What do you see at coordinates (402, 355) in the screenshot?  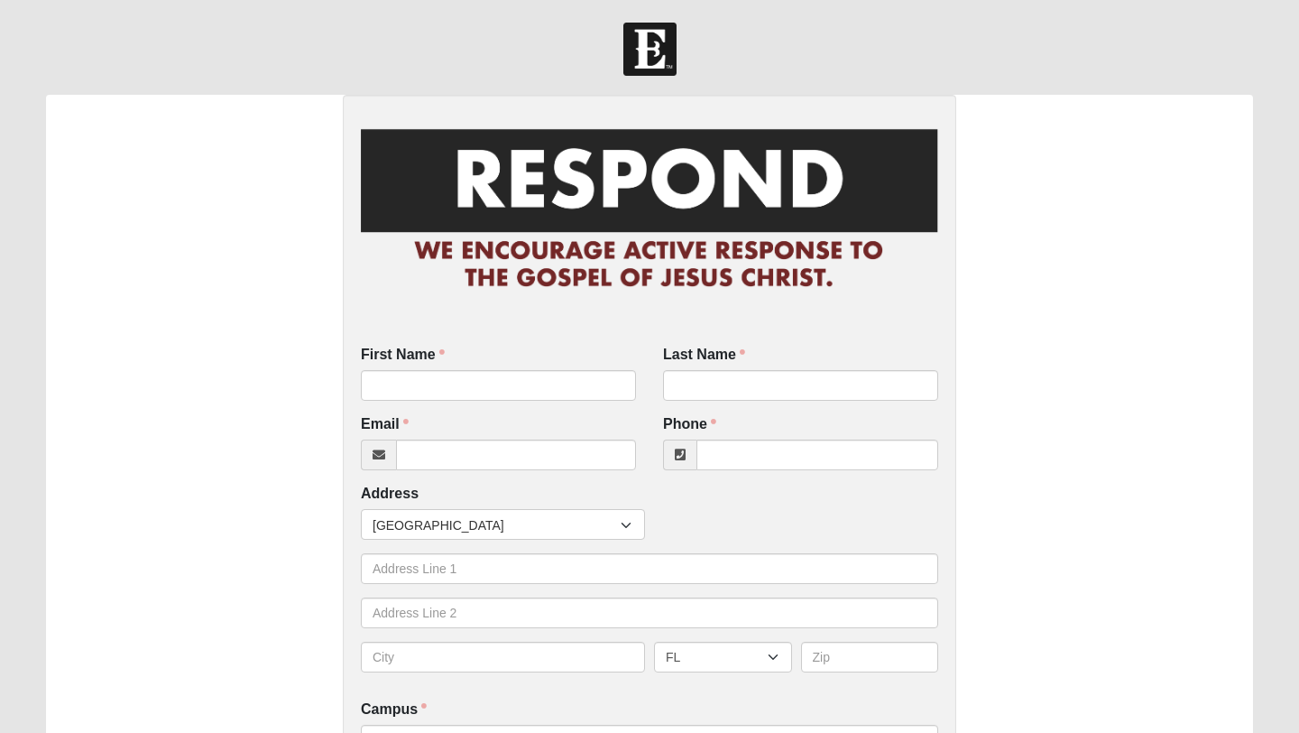 I see `label: First Name` at bounding box center [402, 355].